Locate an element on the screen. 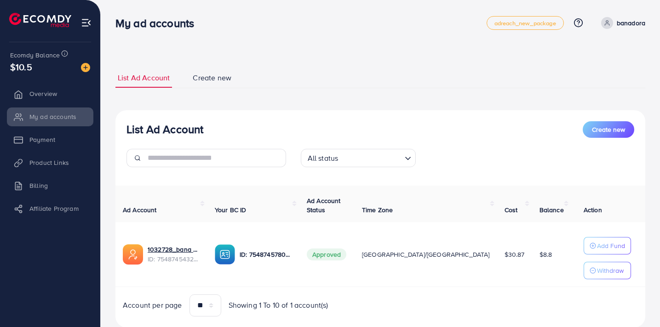 The width and height of the screenshot is (660, 327). a: banadora is located at coordinates (621, 23).